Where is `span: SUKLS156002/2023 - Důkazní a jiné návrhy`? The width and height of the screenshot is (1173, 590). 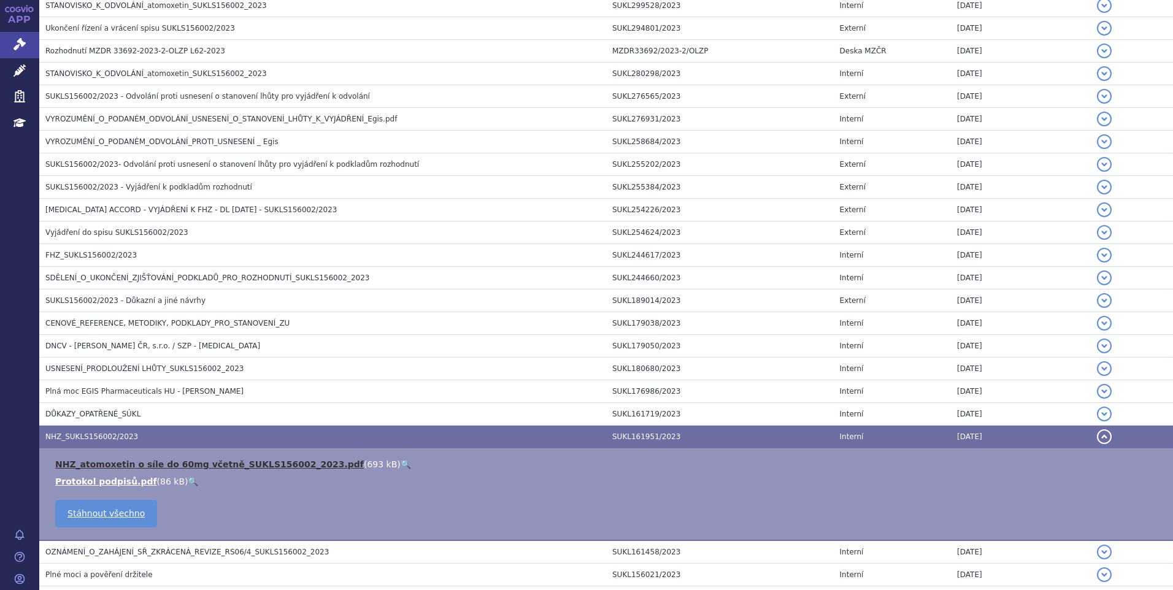 span: SUKLS156002/2023 - Důkazní a jiné návrhy is located at coordinates (125, 301).